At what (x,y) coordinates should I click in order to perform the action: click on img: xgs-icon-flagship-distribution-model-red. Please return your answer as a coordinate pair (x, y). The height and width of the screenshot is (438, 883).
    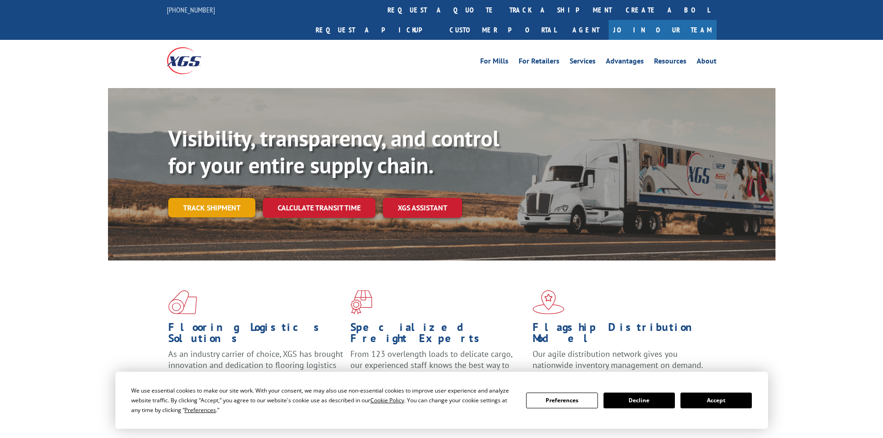
    Looking at the image, I should click on (548, 302).